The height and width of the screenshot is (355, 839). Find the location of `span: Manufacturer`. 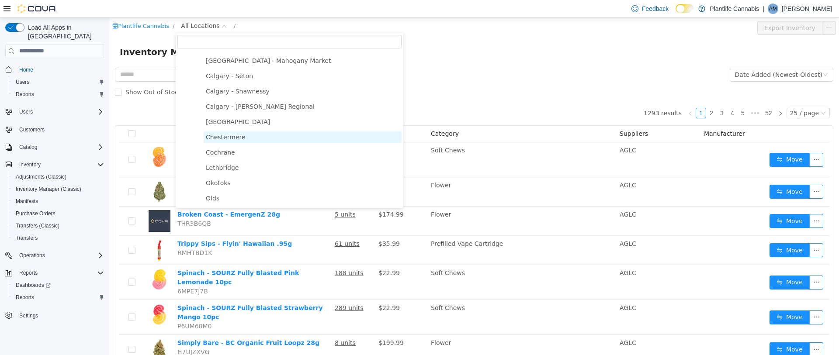

span: Manufacturer is located at coordinates (615, 116).